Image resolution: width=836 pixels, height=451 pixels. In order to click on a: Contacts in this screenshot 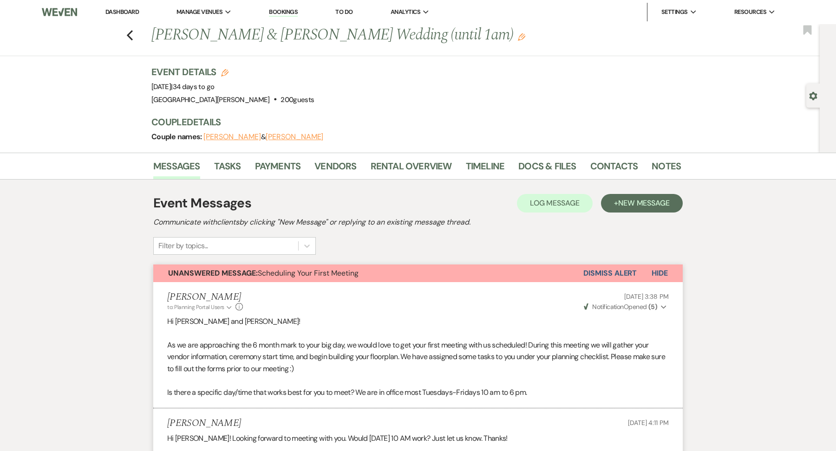, I will do `click(614, 169)`.